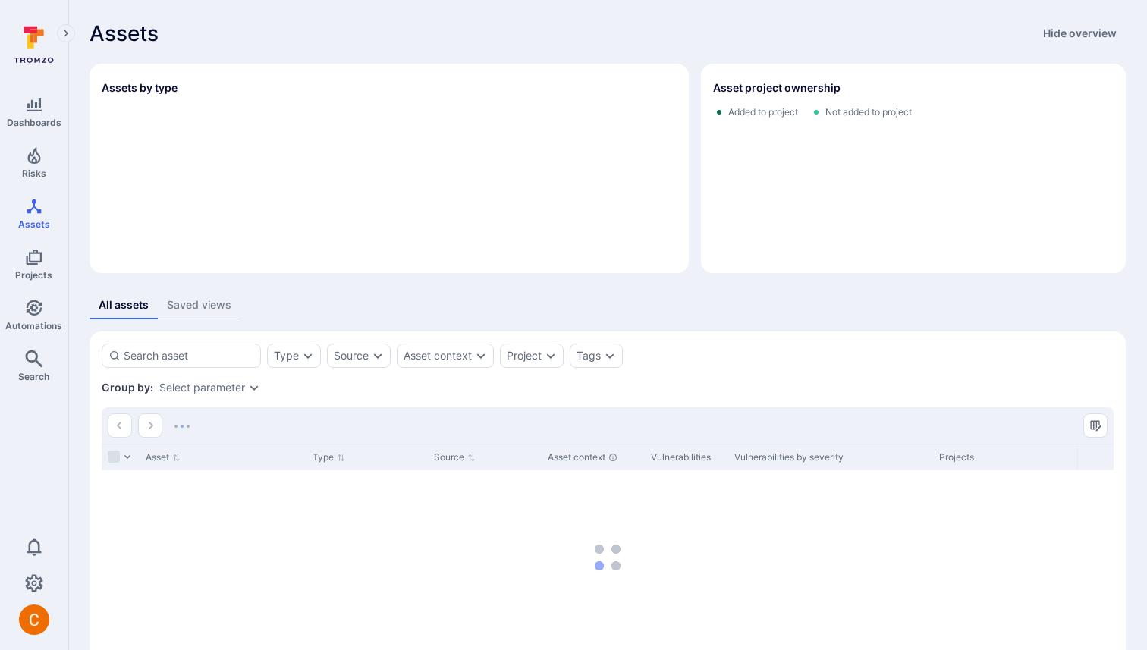 The image size is (1147, 650). What do you see at coordinates (351, 356) in the screenshot?
I see `div: Source` at bounding box center [351, 356].